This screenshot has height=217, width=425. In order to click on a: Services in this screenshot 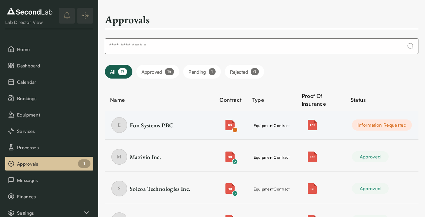, I will do `click(49, 131)`.